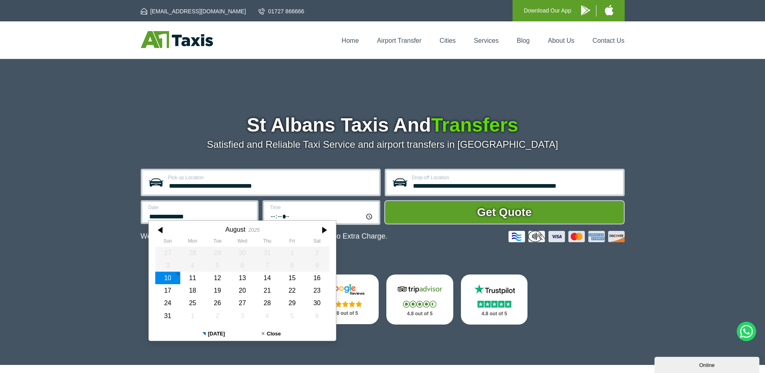  What do you see at coordinates (52, 10) in the screenshot?
I see `div: Online` at bounding box center [52, 10].